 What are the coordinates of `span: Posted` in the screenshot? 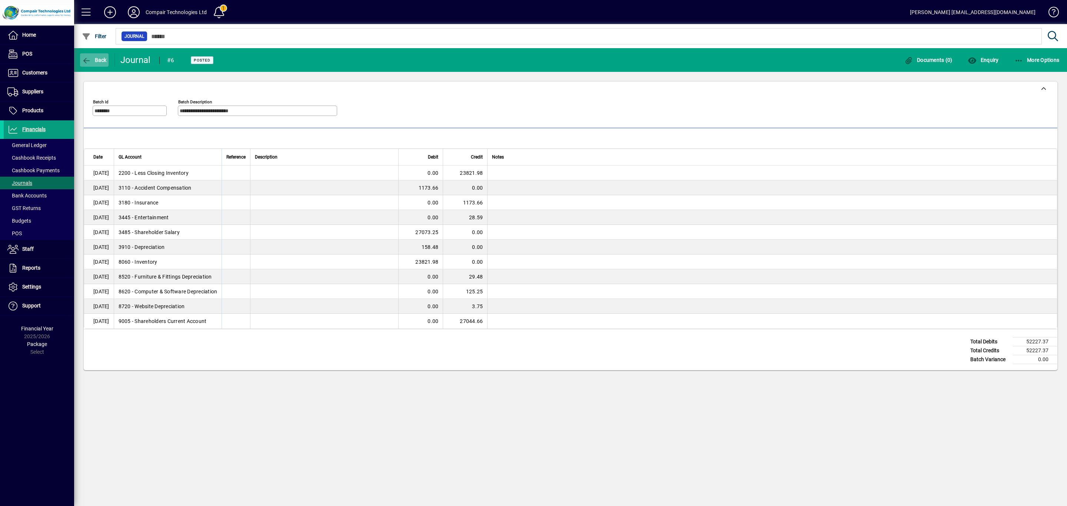 It's located at (202, 60).